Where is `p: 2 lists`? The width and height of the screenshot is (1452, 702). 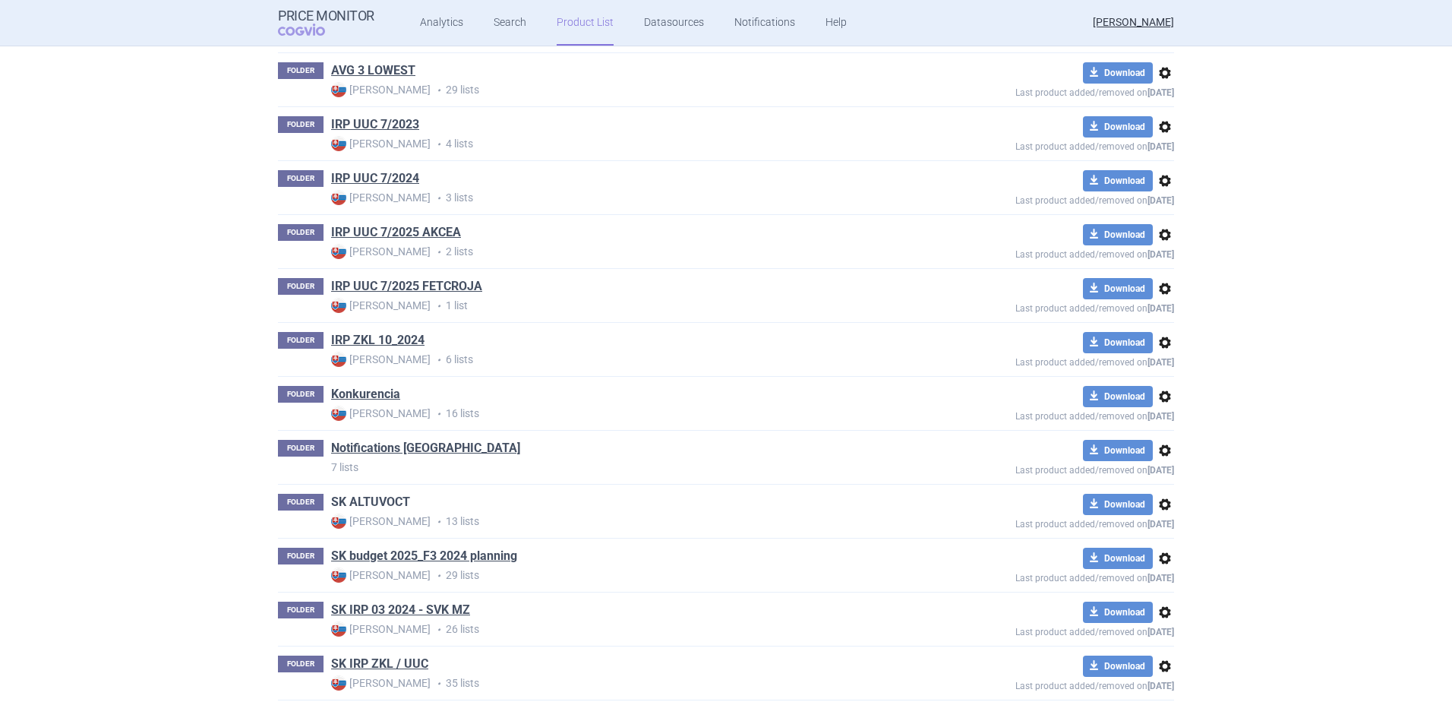
p: 2 lists is located at coordinates (618, 251).